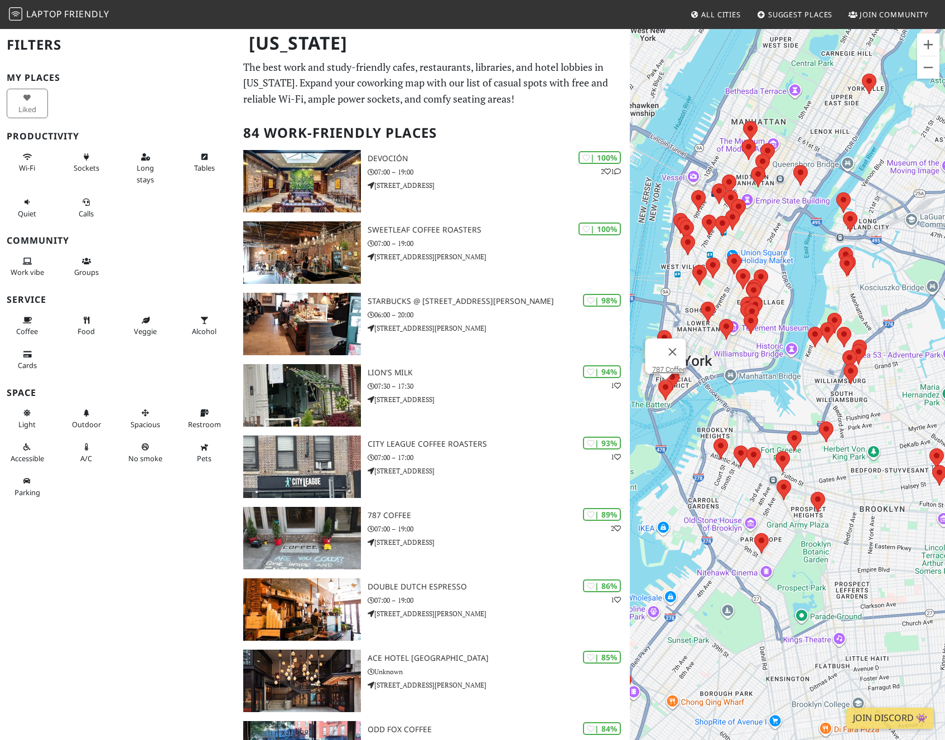 This screenshot has width=945, height=740. What do you see at coordinates (668, 369) in the screenshot?
I see `a: 787 Coffee` at bounding box center [668, 369].